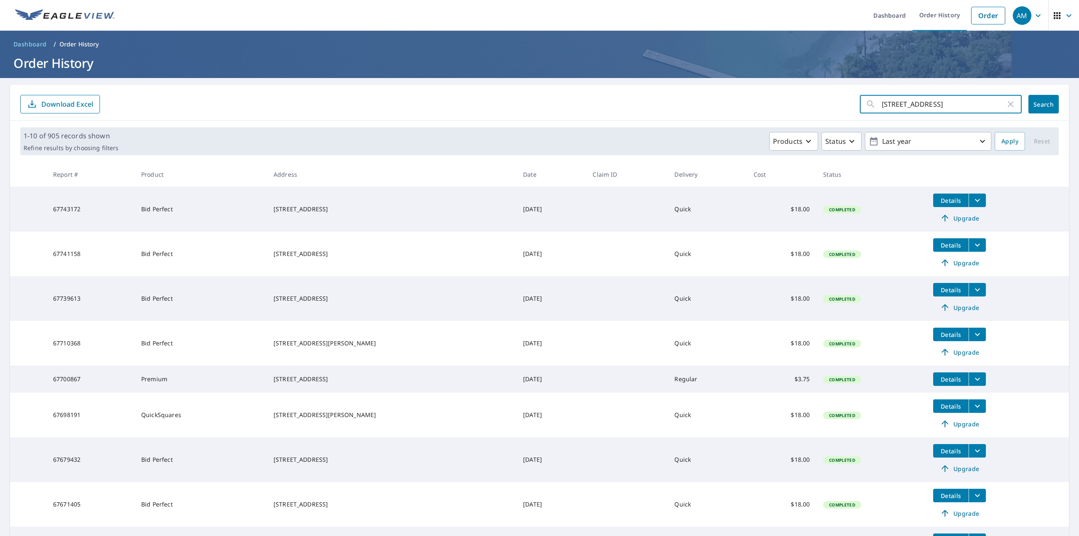 Image resolution: width=1079 pixels, height=536 pixels. I want to click on th: Delivery, so click(708, 174).